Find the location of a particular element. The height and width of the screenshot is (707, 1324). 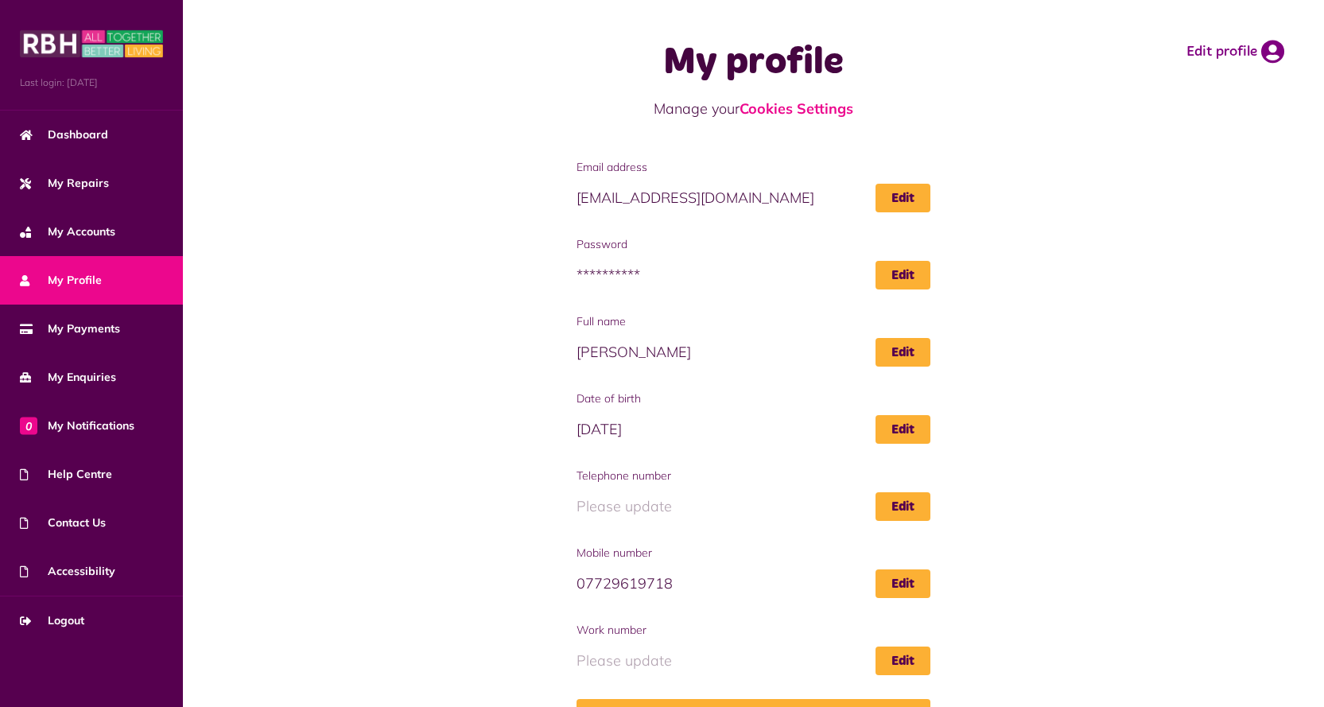

span: Full name is located at coordinates (753, 321).